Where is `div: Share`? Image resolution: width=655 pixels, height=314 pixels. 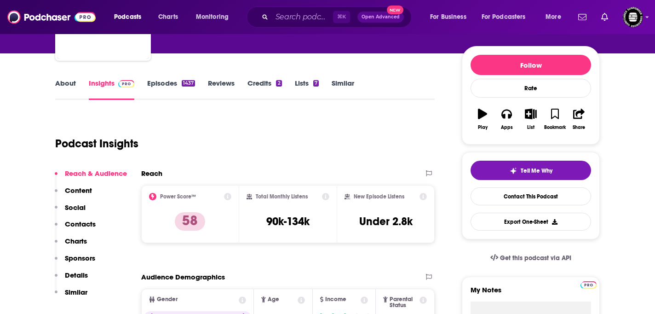
div: Share is located at coordinates (578, 127).